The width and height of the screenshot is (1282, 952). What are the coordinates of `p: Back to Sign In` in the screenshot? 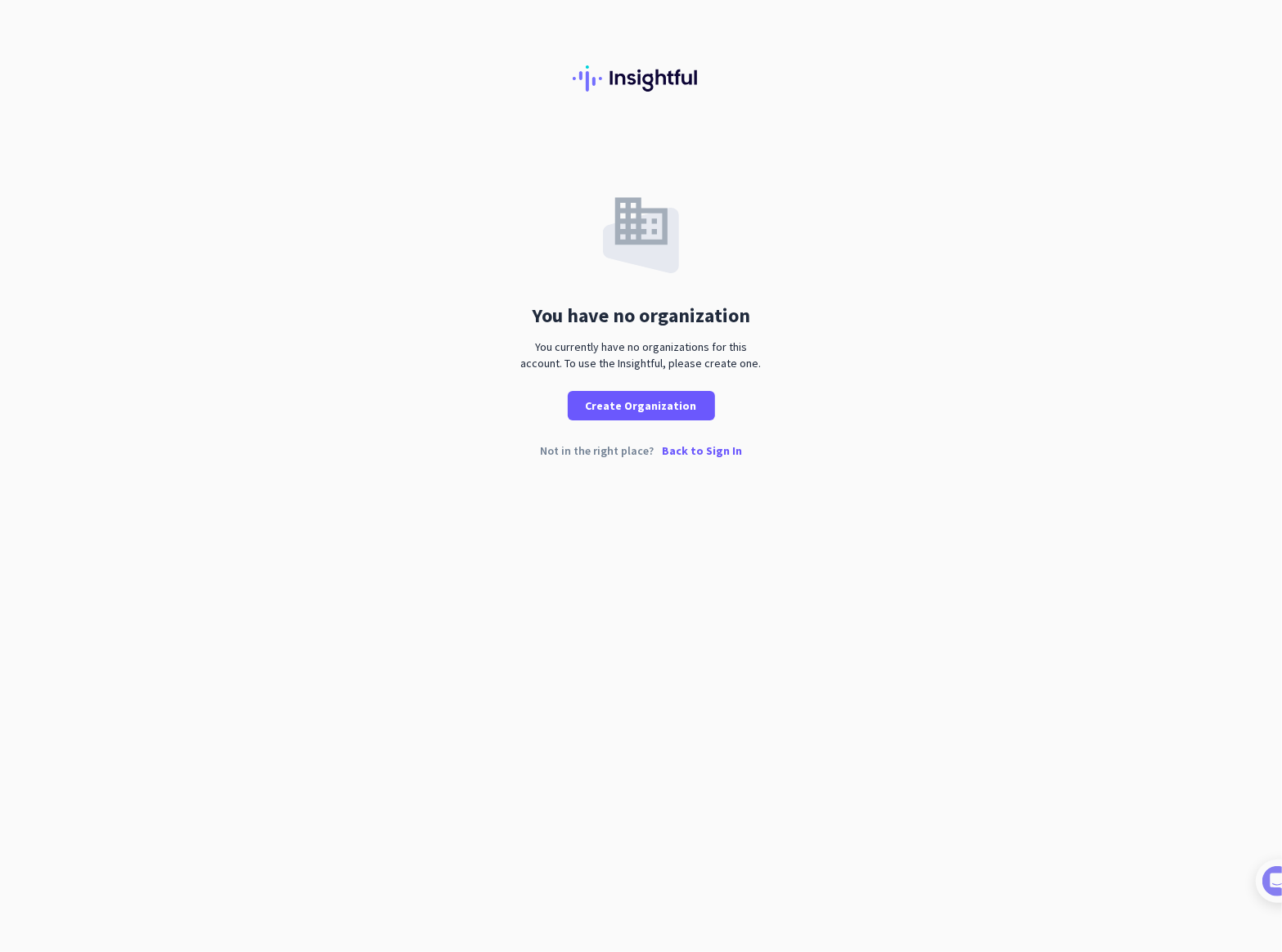 It's located at (702, 451).